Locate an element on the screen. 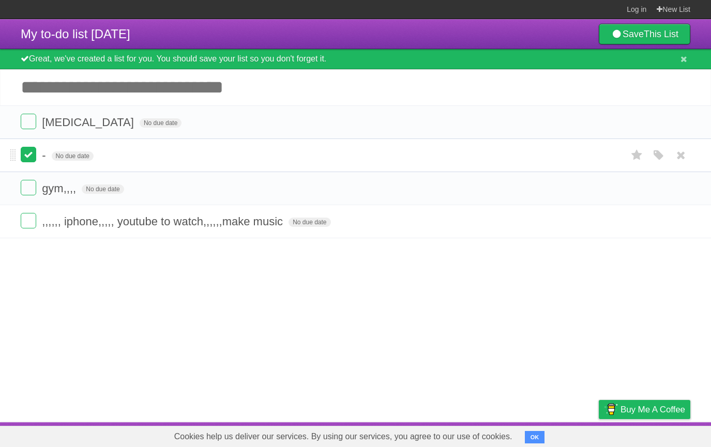 This screenshot has width=711, height=447. span: Cookies help us deliver our services. By using our services, you agree to our use of cookies. is located at coordinates (343, 437).